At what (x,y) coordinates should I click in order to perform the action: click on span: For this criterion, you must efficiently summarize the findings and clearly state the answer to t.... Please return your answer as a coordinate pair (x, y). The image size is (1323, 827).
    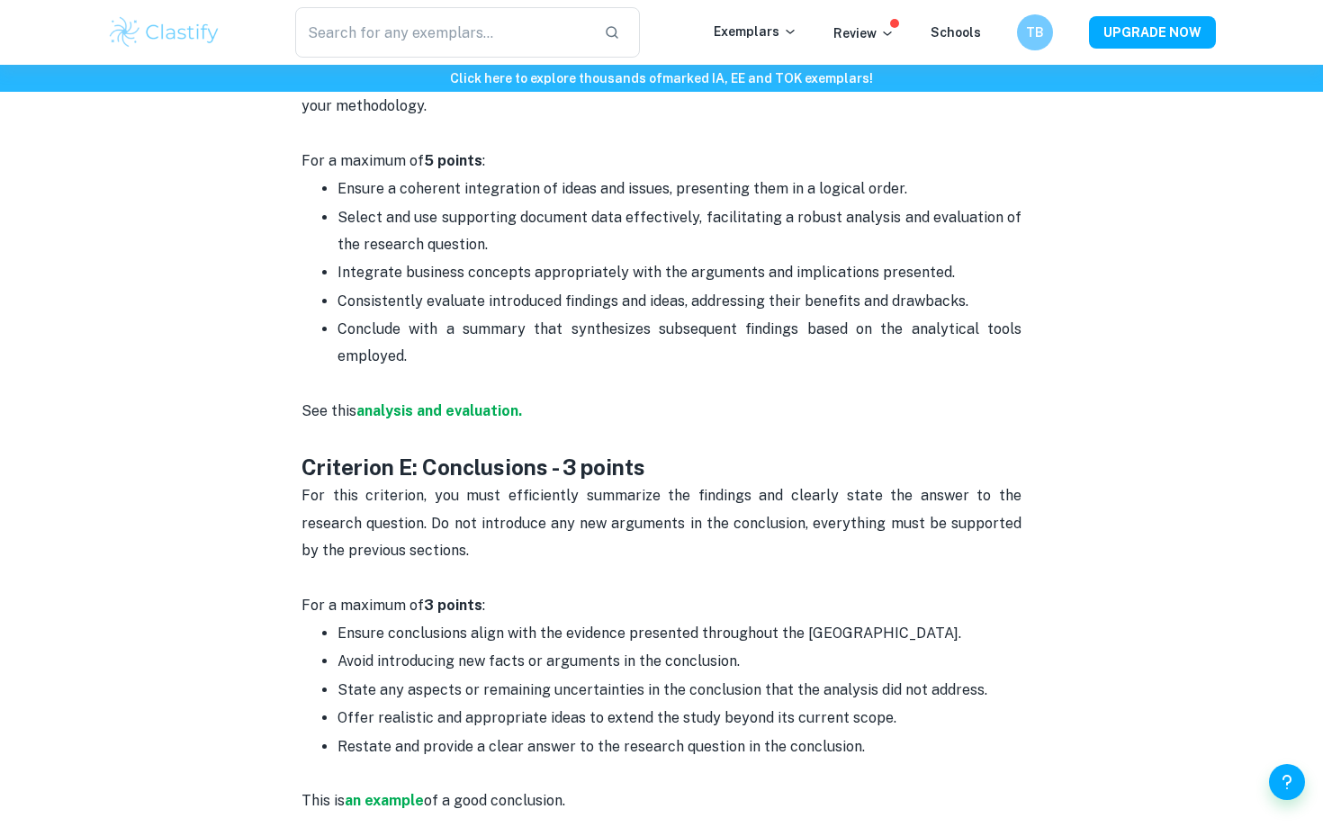
    Looking at the image, I should click on (663, 523).